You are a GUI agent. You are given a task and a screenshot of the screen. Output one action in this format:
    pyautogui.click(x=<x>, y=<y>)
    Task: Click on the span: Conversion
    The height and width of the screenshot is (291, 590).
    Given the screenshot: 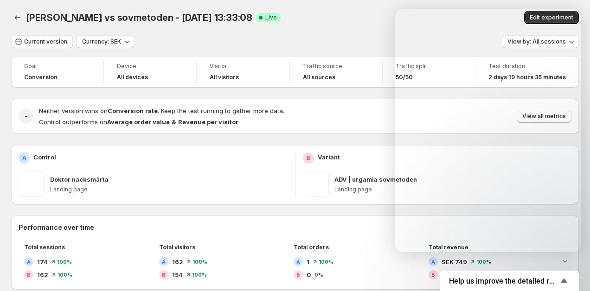 What is the action you would take?
    pyautogui.click(x=41, y=77)
    